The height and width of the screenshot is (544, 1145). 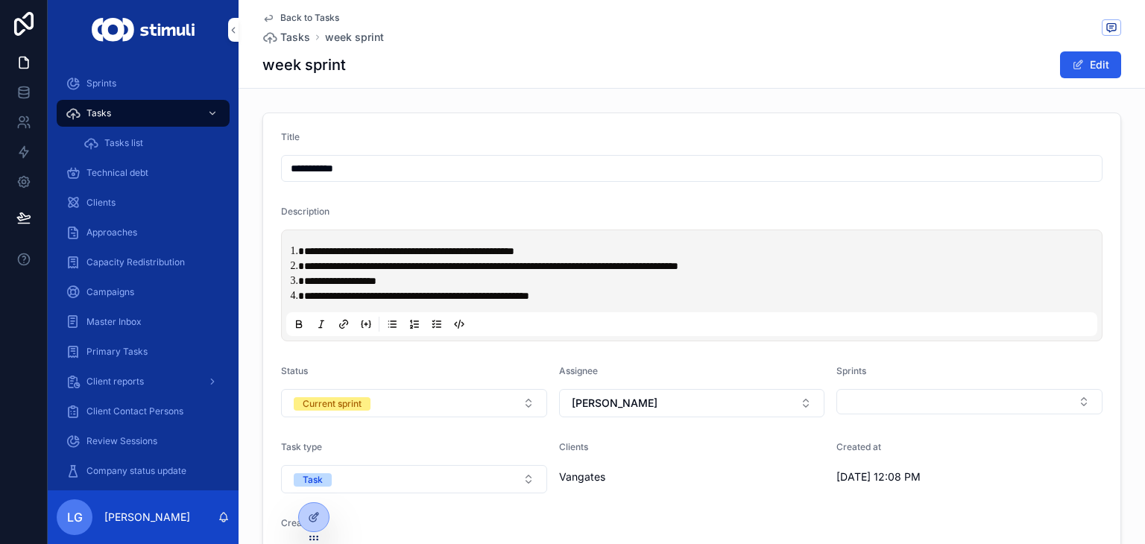 What do you see at coordinates (1091, 65) in the screenshot?
I see `button: Edit` at bounding box center [1091, 65].